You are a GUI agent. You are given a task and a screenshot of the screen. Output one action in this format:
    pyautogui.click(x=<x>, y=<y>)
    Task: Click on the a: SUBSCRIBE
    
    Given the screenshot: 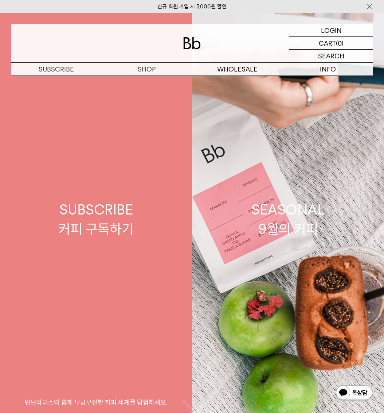 What is the action you would take?
    pyautogui.click(x=56, y=69)
    